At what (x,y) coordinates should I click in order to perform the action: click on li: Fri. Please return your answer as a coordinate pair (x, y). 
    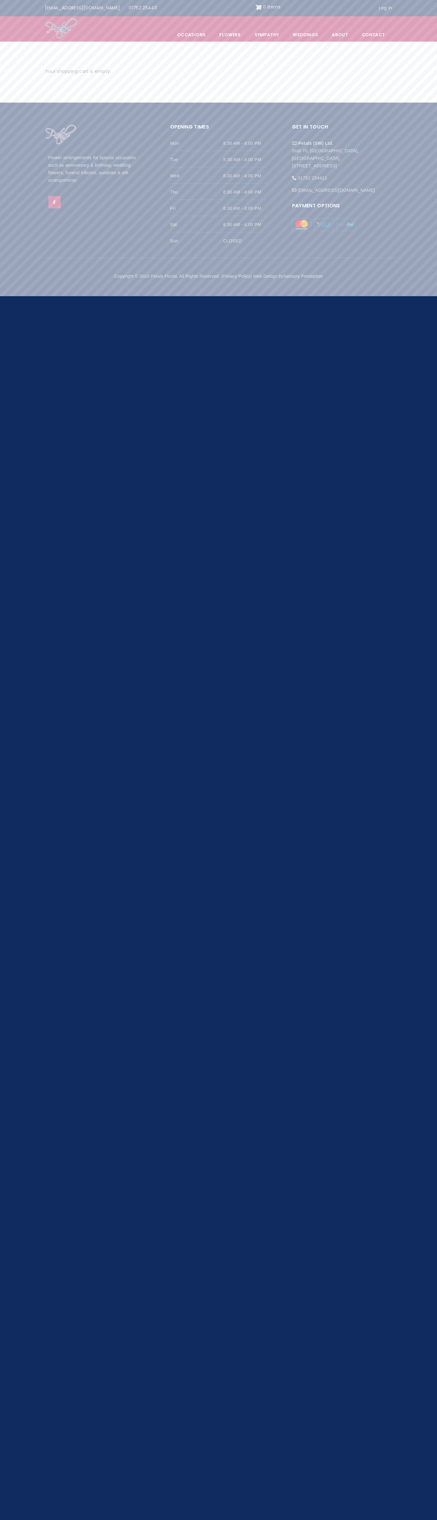
    Looking at the image, I should click on (219, 208).